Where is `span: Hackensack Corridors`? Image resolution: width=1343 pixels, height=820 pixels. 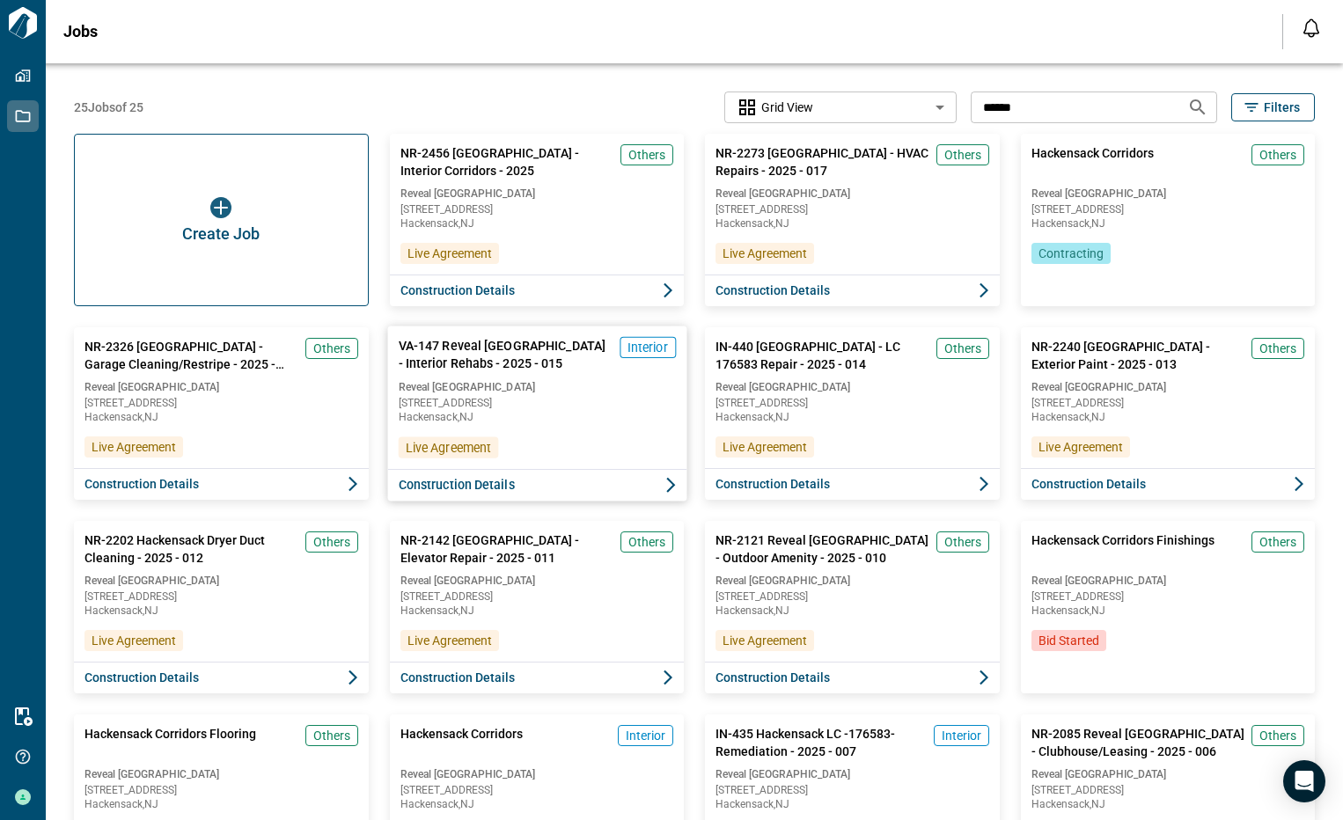 span: Hackensack Corridors is located at coordinates (461, 743).